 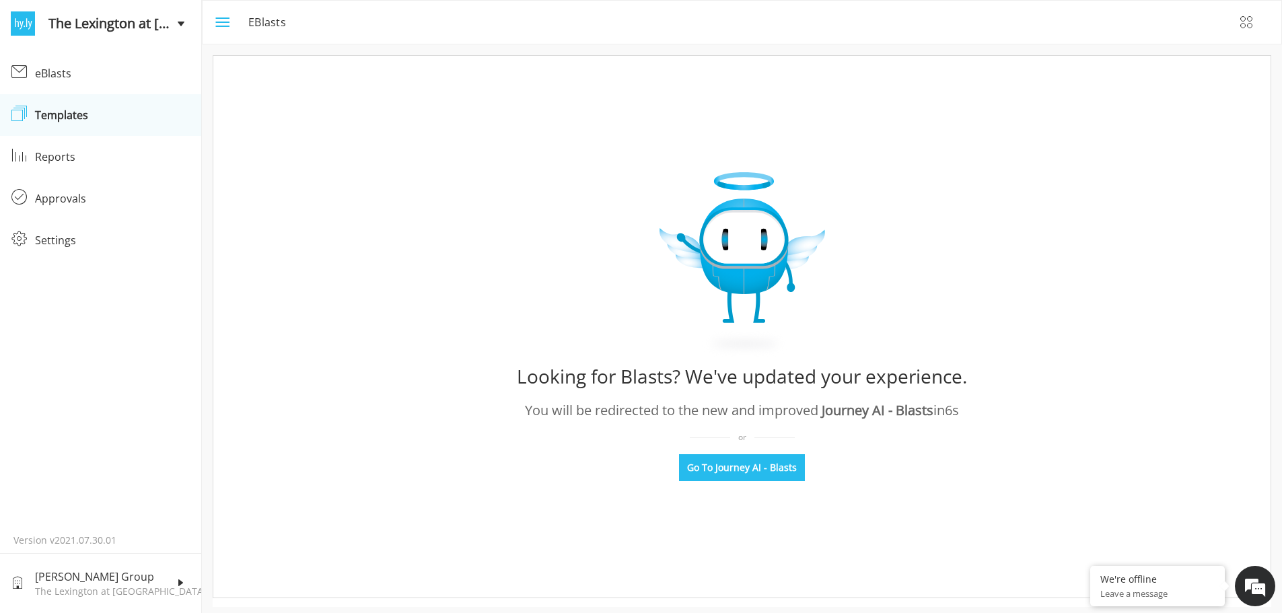 What do you see at coordinates (23, 24) in the screenshot?
I see `img: logo` at bounding box center [23, 24].